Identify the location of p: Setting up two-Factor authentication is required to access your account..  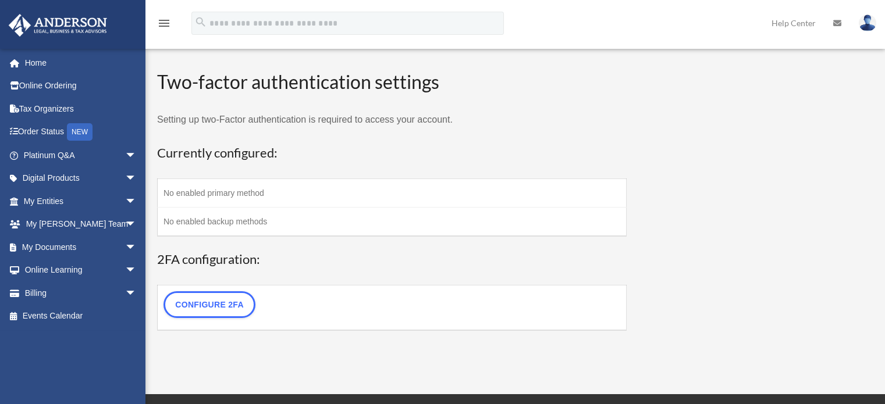
(392, 120).